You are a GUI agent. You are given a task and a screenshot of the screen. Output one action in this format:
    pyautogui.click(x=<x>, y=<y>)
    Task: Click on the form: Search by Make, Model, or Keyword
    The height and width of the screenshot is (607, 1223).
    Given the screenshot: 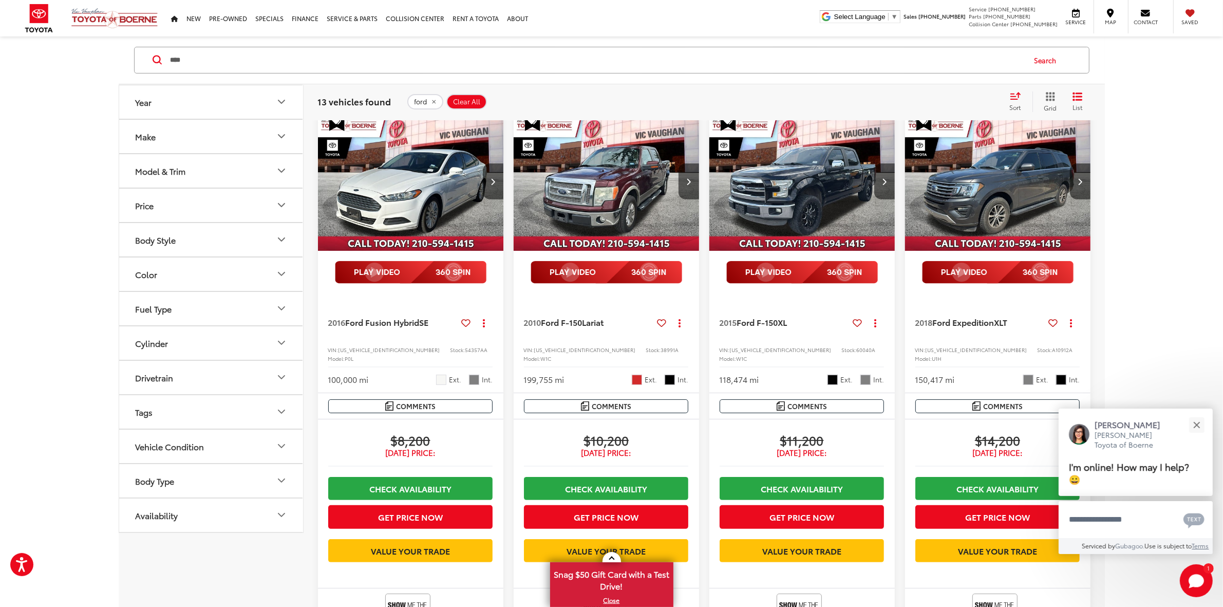 What is the action you would take?
    pyautogui.click(x=597, y=60)
    